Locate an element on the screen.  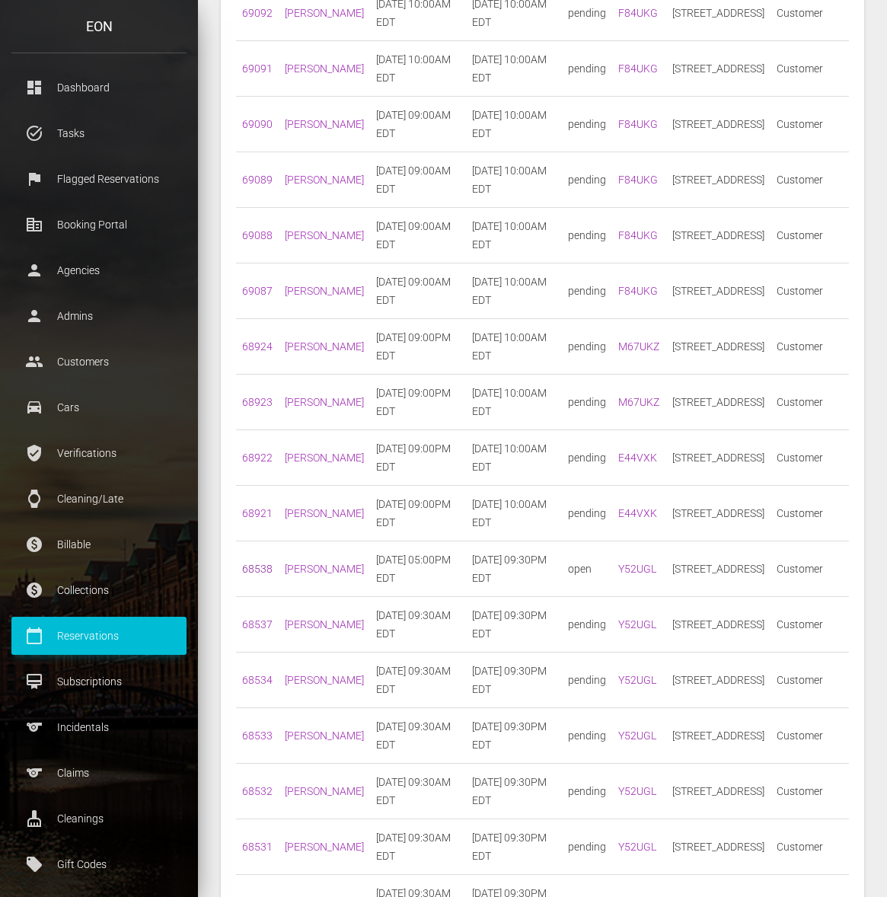
a: 68534 is located at coordinates (257, 680).